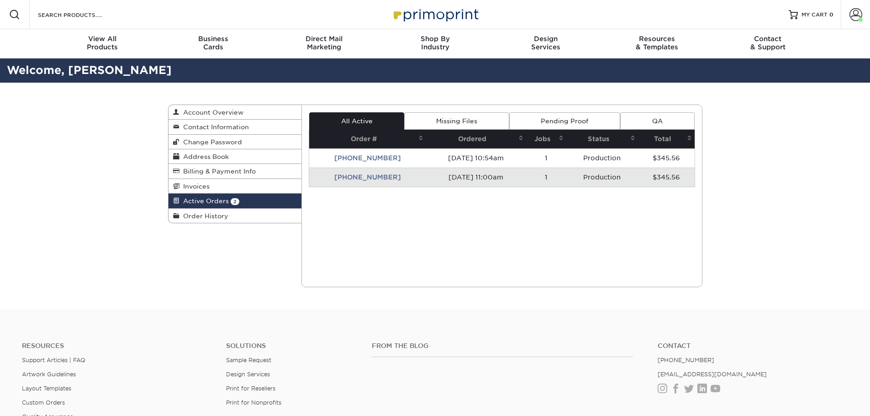  Describe the element at coordinates (235, 157) in the screenshot. I see `a: Address Book` at that location.